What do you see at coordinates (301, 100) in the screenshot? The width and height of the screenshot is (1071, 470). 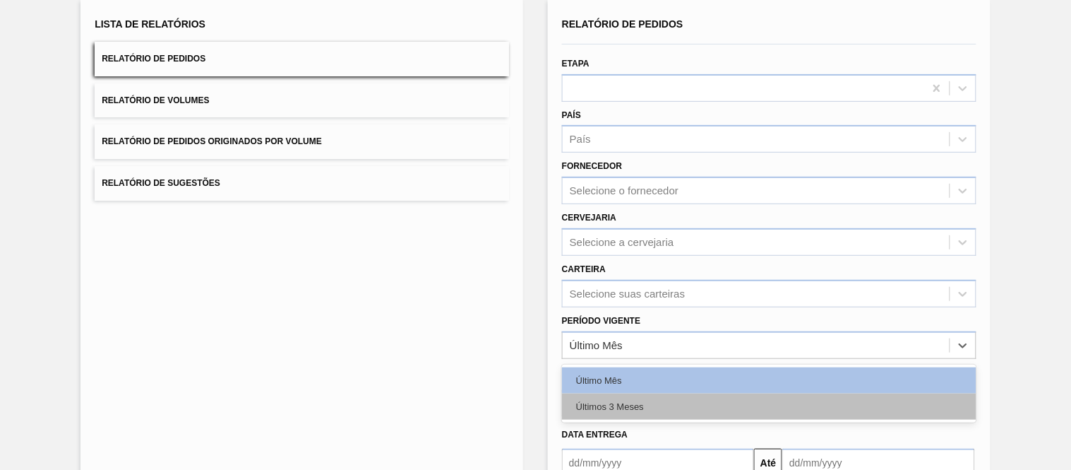 I see `button: Relatório de Volumes` at bounding box center [301, 100].